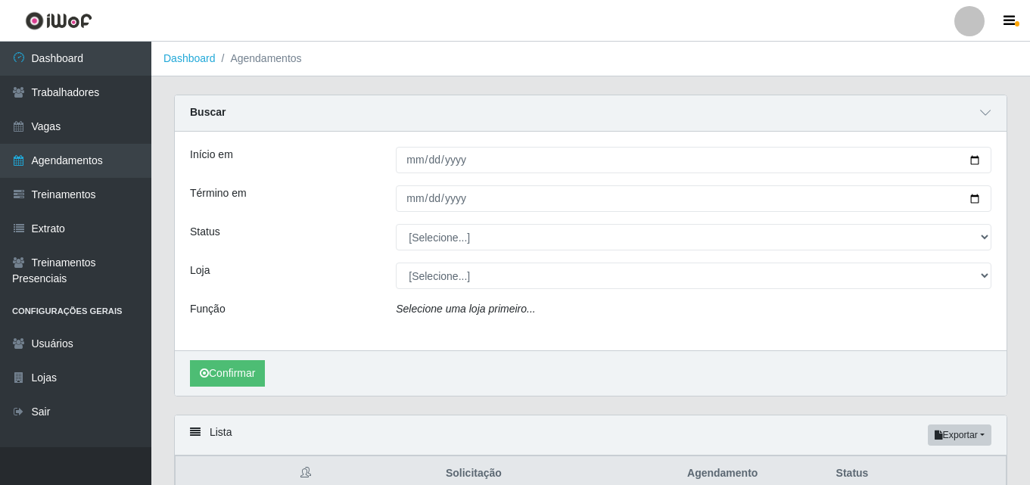 The width and height of the screenshot is (1030, 485). I want to click on div: Lista, so click(590, 435).